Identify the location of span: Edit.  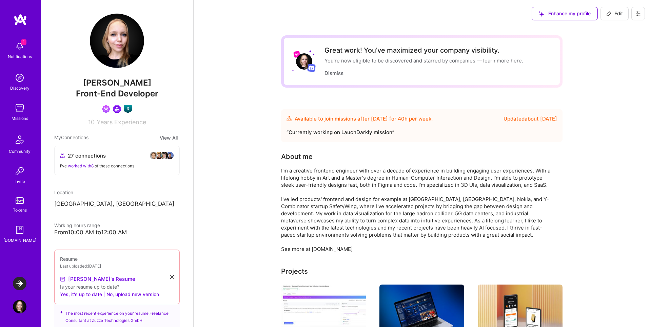
(615, 14).